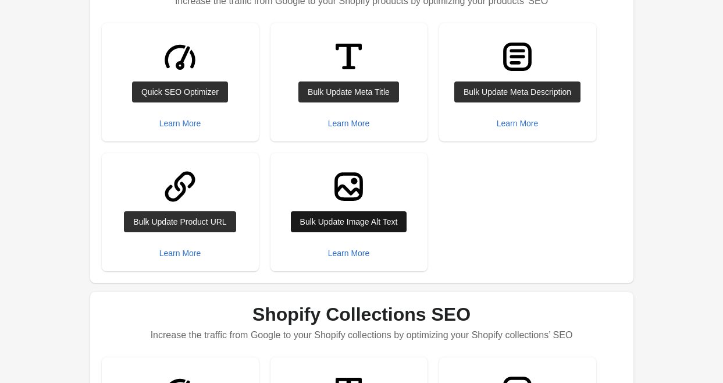 The image size is (723, 383). Describe the element at coordinates (349, 56) in the screenshot. I see `img: TitleMinor-8a5de7e115299b8c2b1df9b13fb5e6d228e26d13b090cf20654de1eaf9bee786.svg` at that location.